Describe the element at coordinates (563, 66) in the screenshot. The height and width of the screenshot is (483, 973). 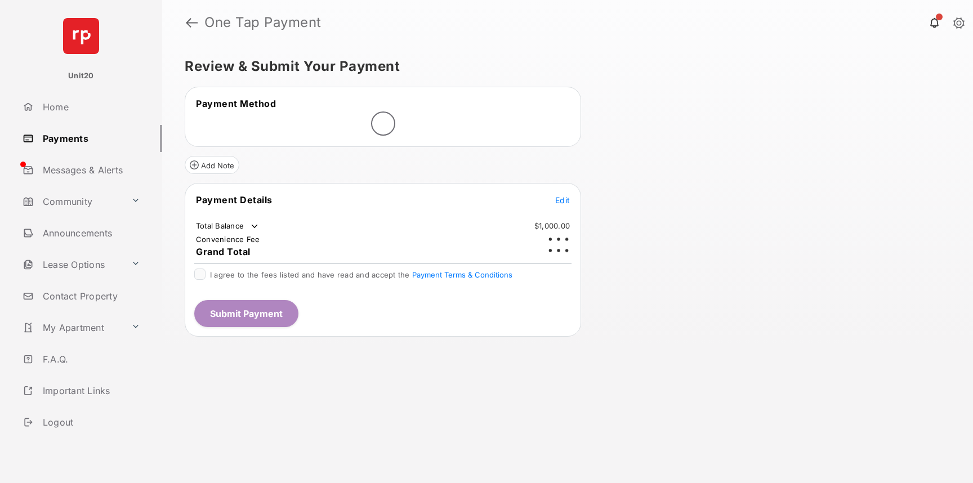
I see `h5: Review & Submit Your Payment` at that location.